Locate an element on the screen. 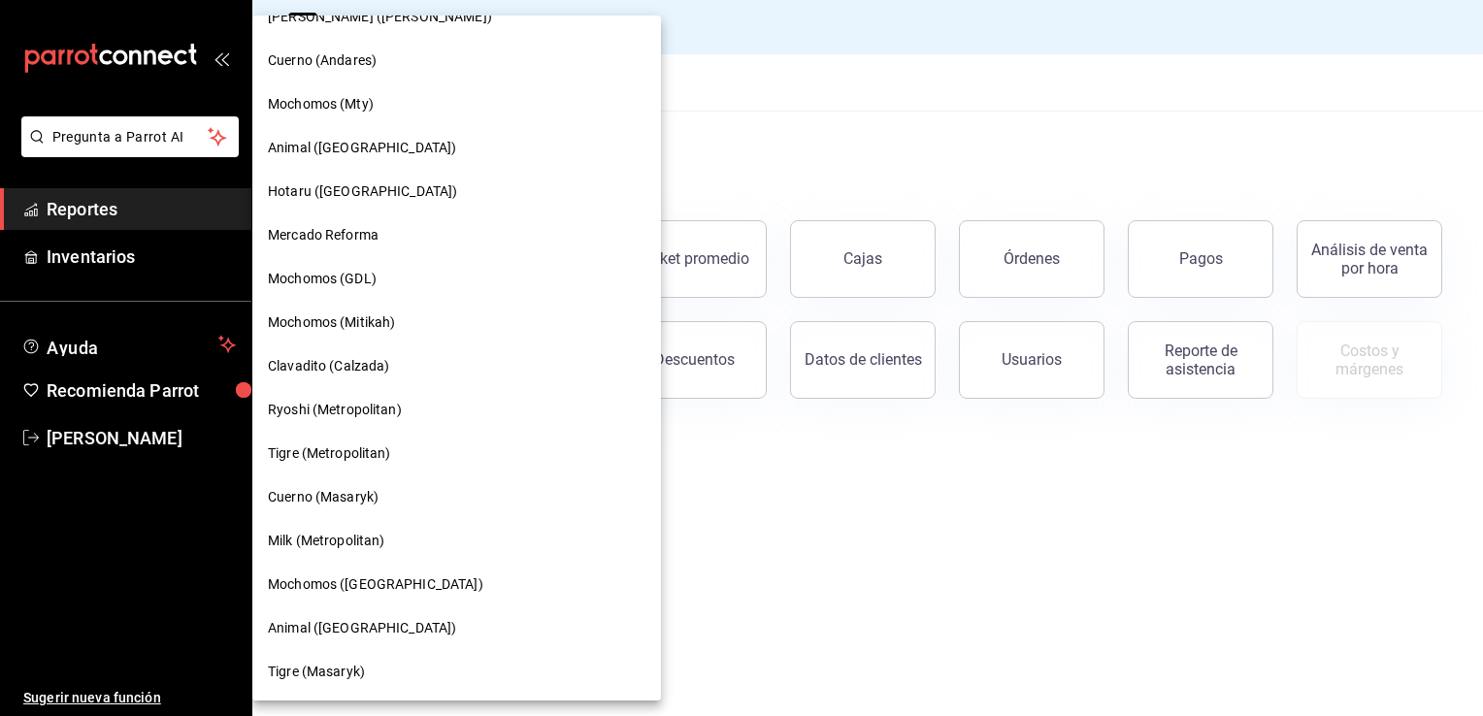 The width and height of the screenshot is (1483, 716). span: Tigre (Metropolitan) is located at coordinates (329, 453).